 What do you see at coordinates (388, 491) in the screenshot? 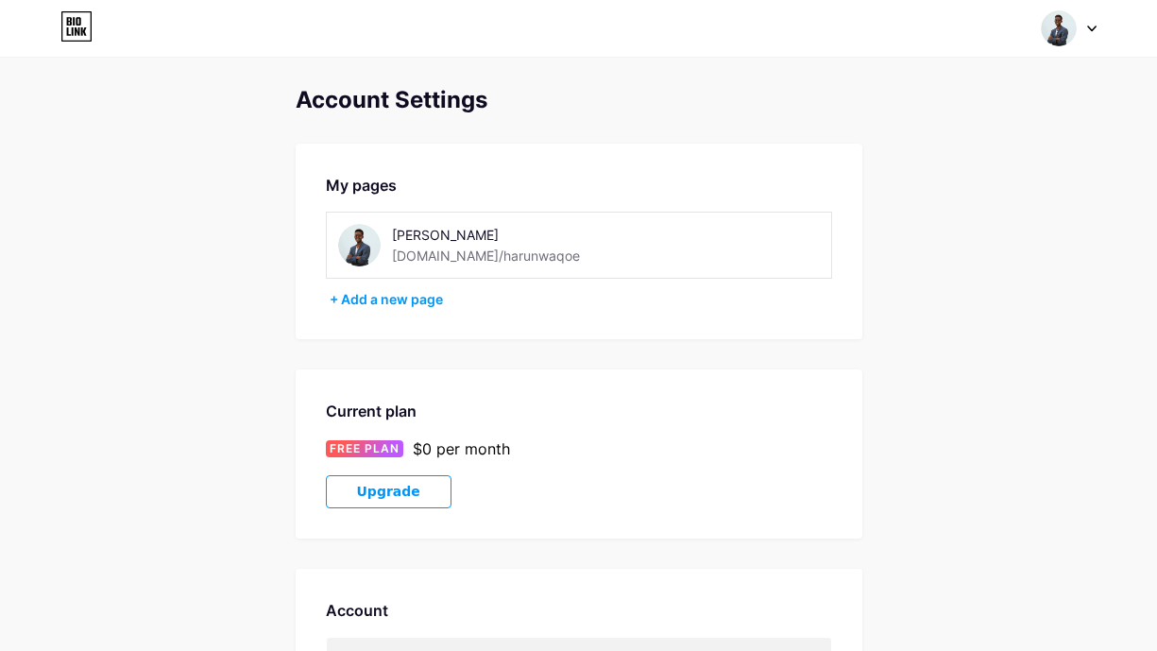
I see `button: Upgrade` at bounding box center [388, 491].